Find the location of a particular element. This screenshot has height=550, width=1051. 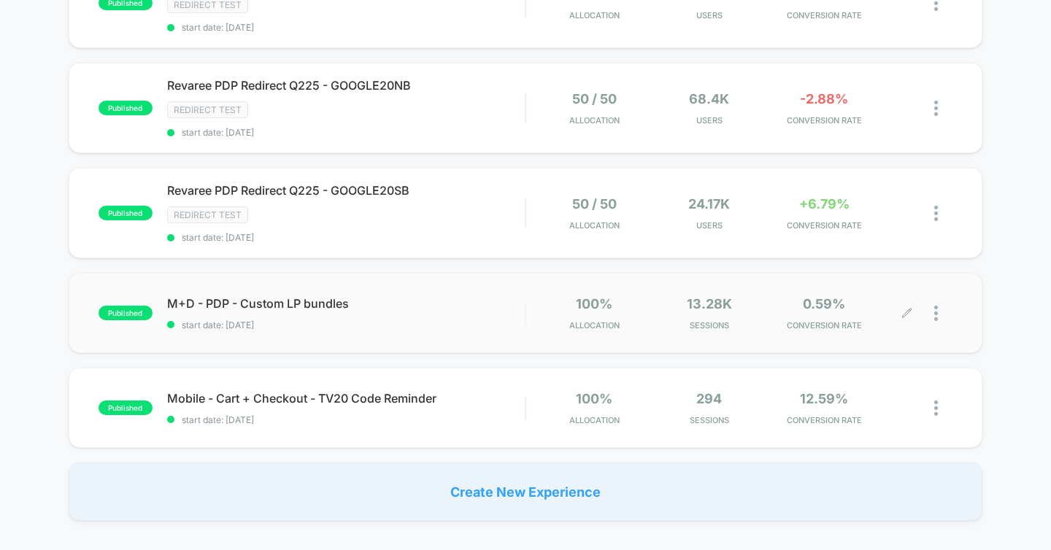

span: 12.59% is located at coordinates (824, 399).